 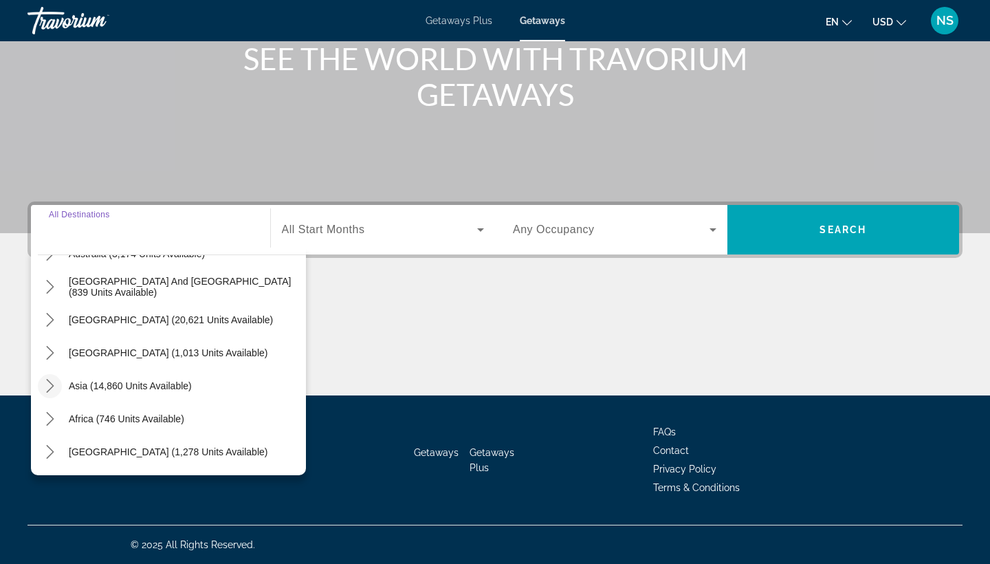 I want to click on span: Privacy Policy, so click(x=685, y=469).